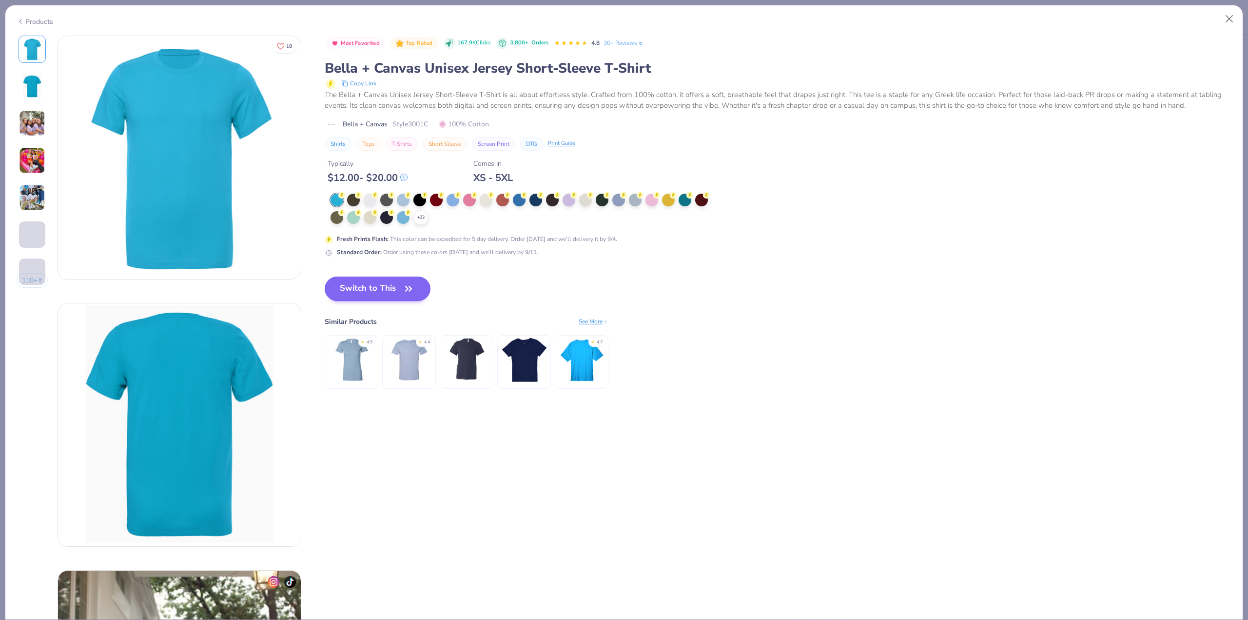  Describe the element at coordinates (351, 321) in the screenshot. I see `div: Similar Products` at that location.